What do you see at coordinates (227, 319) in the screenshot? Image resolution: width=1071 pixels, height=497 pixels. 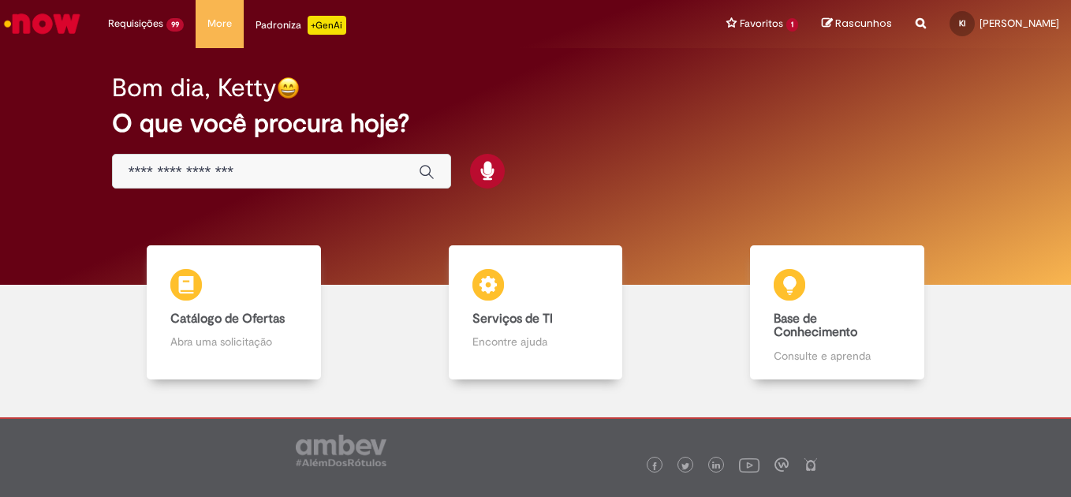 I see `b: Catálogo de Ofertas` at bounding box center [227, 319].